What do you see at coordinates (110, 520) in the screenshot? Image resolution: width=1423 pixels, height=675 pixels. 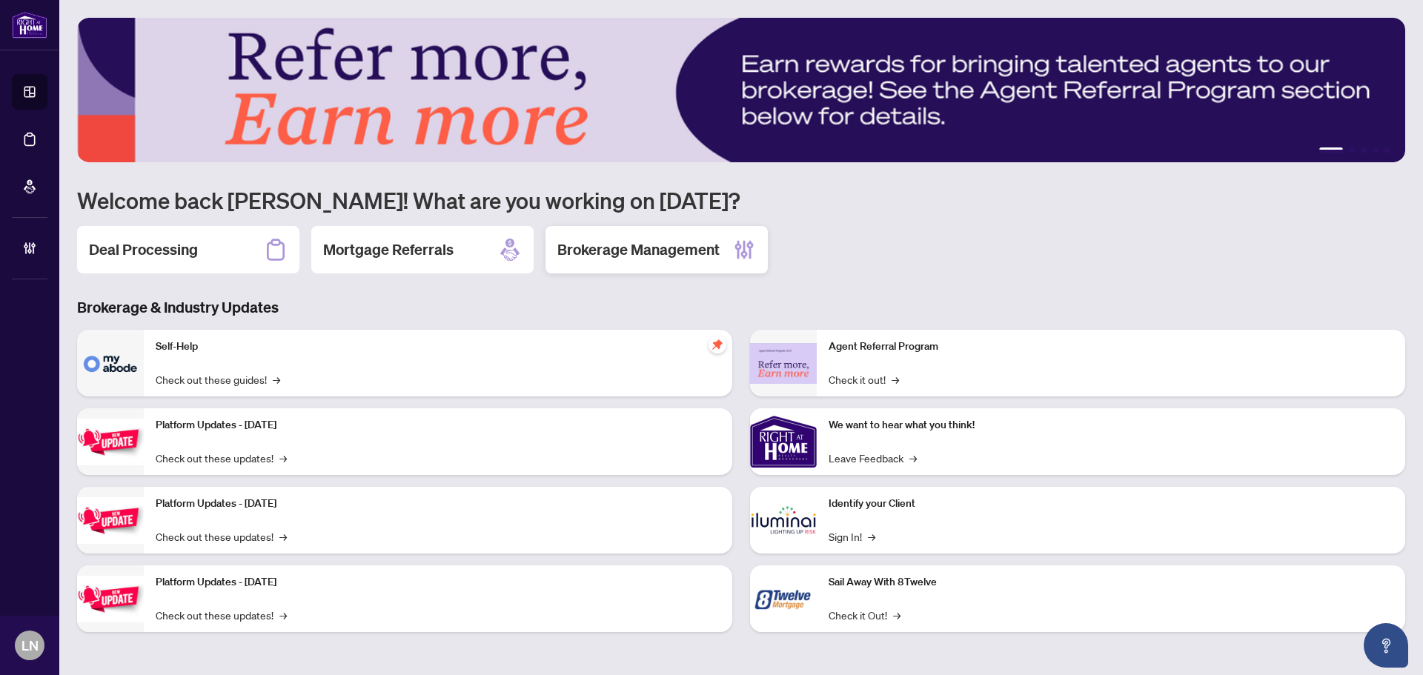 I see `img: Platform Updates - July 8, 2025` at bounding box center [110, 520].